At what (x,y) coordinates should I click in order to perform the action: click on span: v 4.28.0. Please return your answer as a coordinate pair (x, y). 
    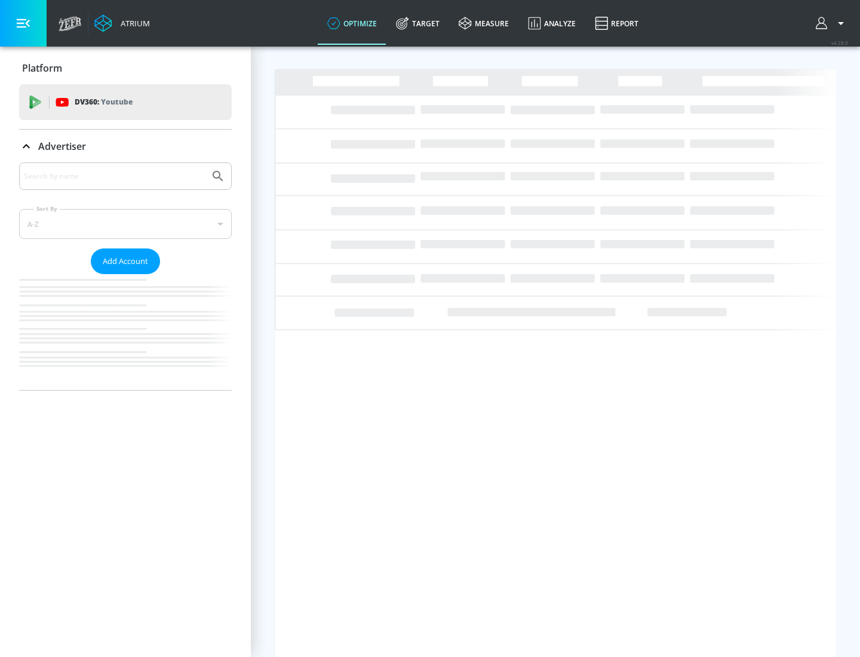
    Looking at the image, I should click on (840, 42).